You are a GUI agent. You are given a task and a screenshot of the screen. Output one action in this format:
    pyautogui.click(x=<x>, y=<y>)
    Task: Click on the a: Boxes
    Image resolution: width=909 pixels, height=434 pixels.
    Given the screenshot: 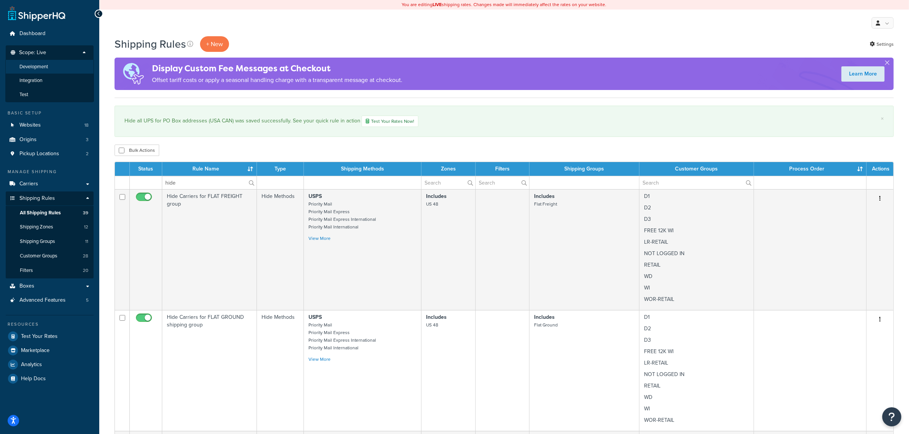 What is the action you would take?
    pyautogui.click(x=50, y=286)
    